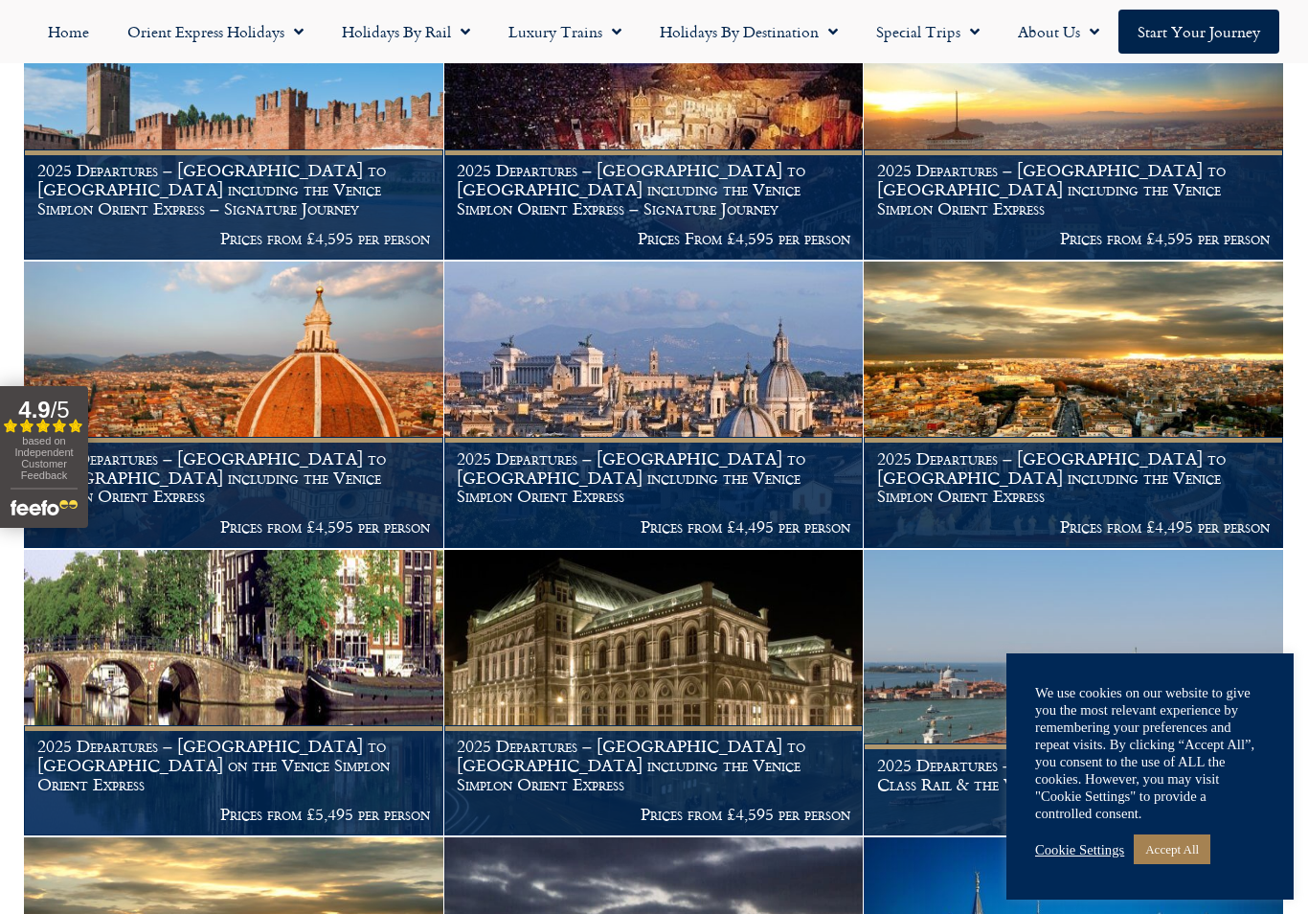  Describe the element at coordinates (565, 32) in the screenshot. I see `a: Luxury Trains` at that location.